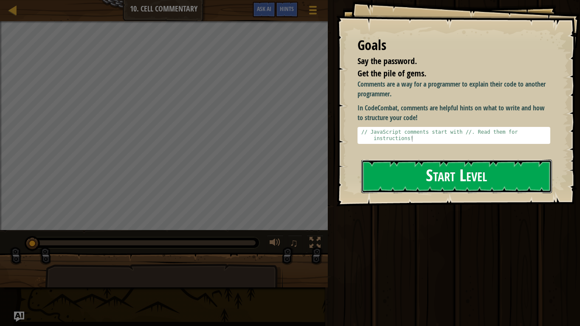 This screenshot has width=580, height=326. Describe the element at coordinates (447, 61) in the screenshot. I see `li: Say the password.` at that location.